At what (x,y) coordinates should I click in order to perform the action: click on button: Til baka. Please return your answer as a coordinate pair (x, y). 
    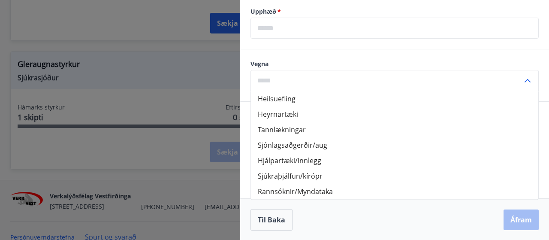
    Looking at the image, I should click on (271, 219).